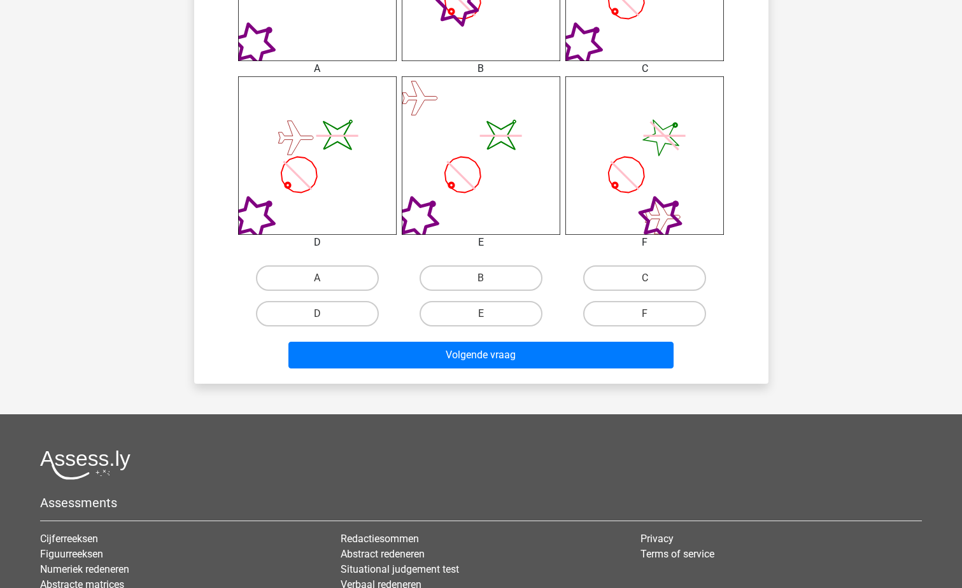 This screenshot has width=962, height=588. What do you see at coordinates (644, 278) in the screenshot?
I see `label: C` at bounding box center [644, 278].